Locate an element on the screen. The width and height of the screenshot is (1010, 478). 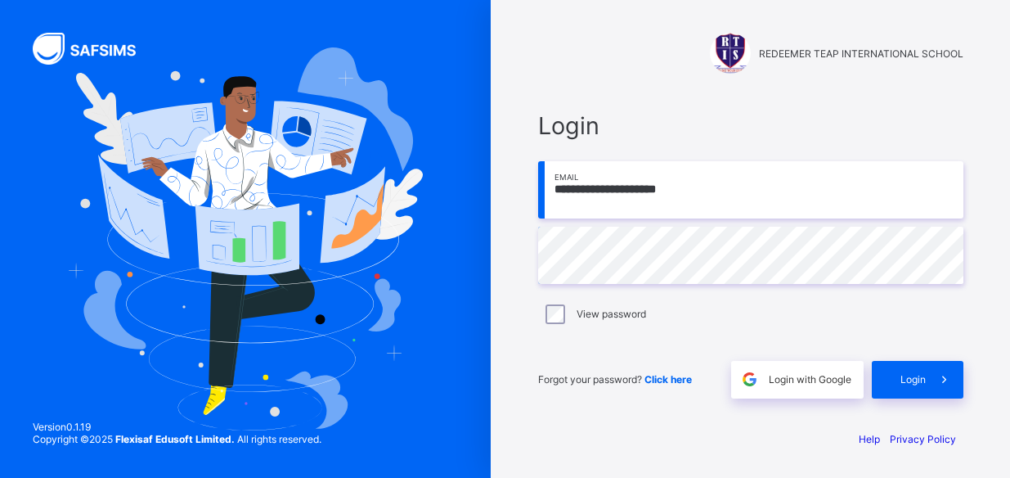
img: Hero Image is located at coordinates (245, 238).